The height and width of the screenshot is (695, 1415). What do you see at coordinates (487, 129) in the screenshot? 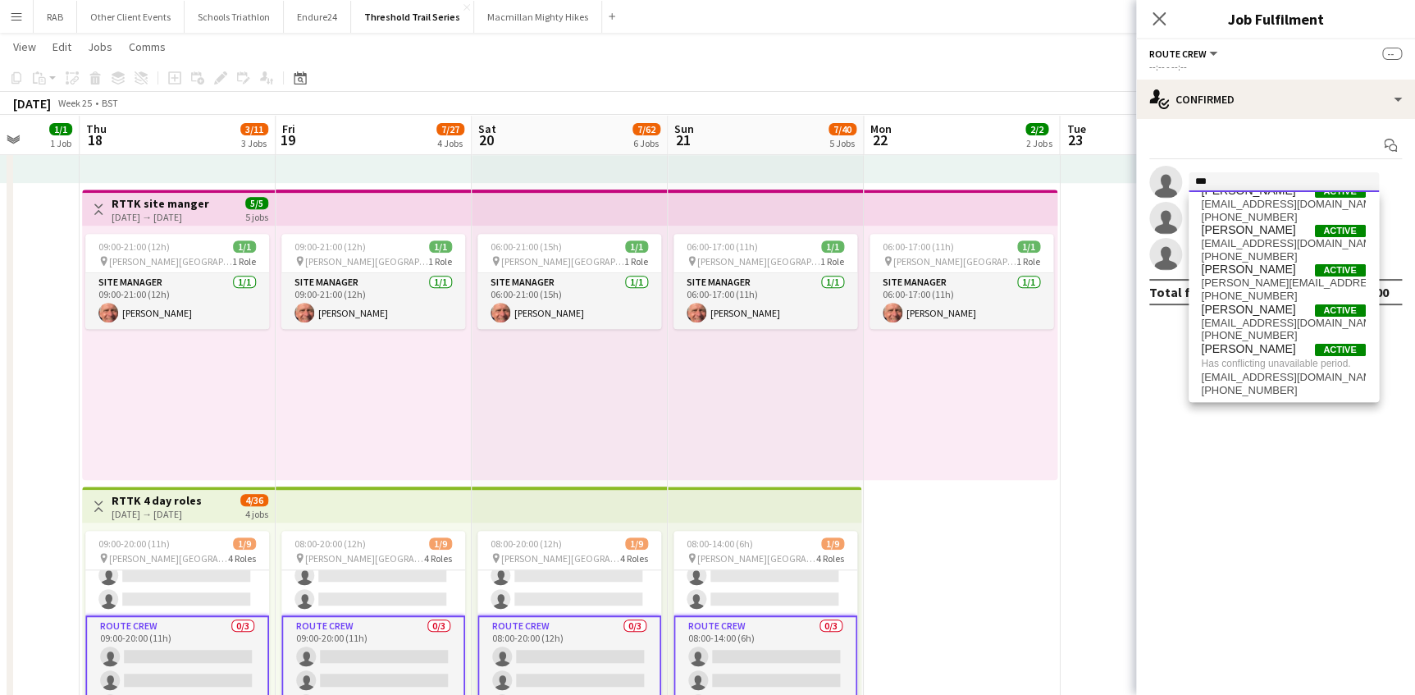
I see `span: Sat` at bounding box center [487, 129].